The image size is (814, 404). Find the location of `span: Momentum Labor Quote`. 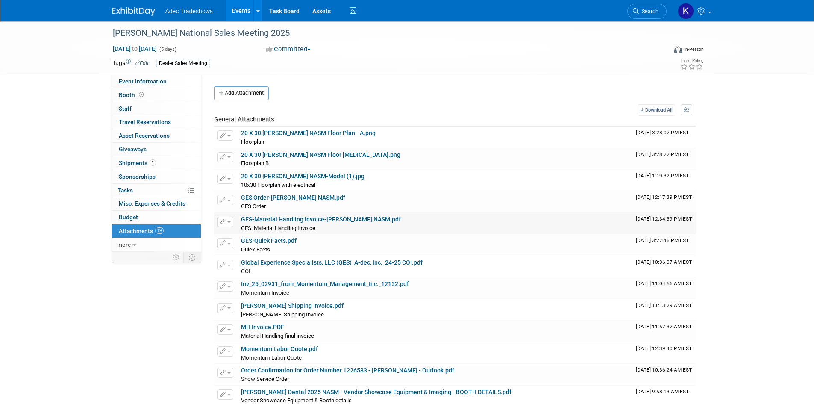

span: Momentum Labor Quote is located at coordinates (271, 357).